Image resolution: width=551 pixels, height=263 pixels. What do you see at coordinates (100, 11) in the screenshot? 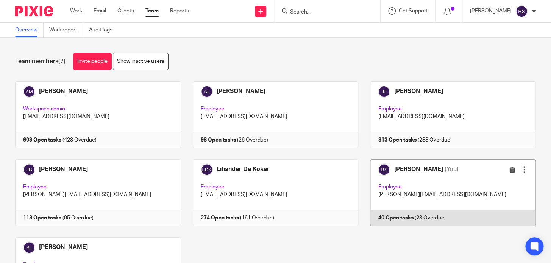
I see `a: Email` at bounding box center [100, 11].